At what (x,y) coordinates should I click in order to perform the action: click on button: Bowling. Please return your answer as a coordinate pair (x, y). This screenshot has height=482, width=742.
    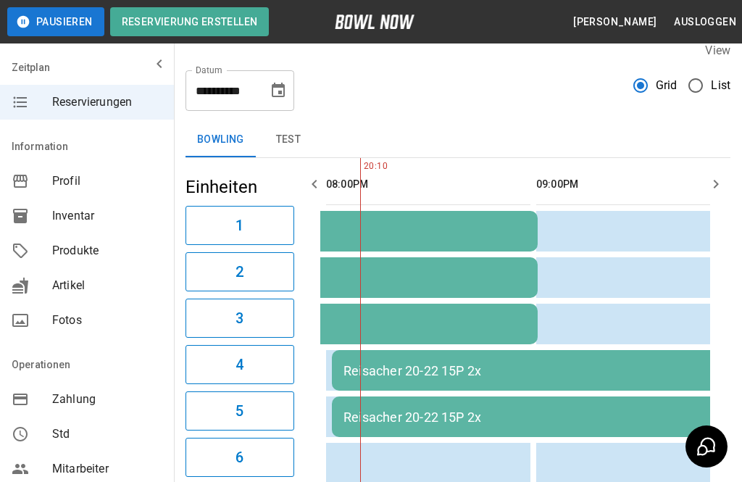
    Looking at the image, I should click on (220, 140).